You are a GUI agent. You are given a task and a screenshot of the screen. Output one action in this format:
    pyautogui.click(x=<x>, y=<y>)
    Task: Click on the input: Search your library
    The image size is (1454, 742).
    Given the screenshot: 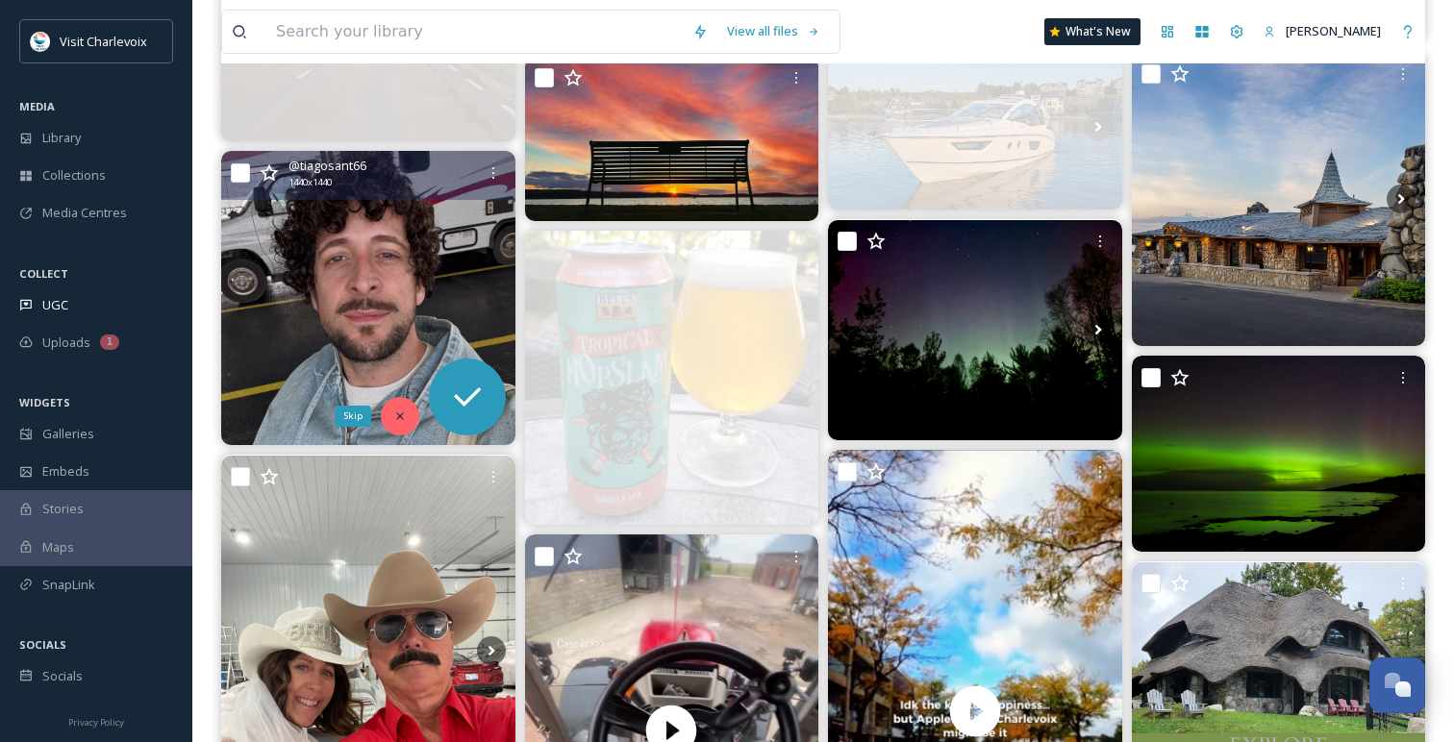 What is the action you would take?
    pyautogui.click(x=474, y=32)
    